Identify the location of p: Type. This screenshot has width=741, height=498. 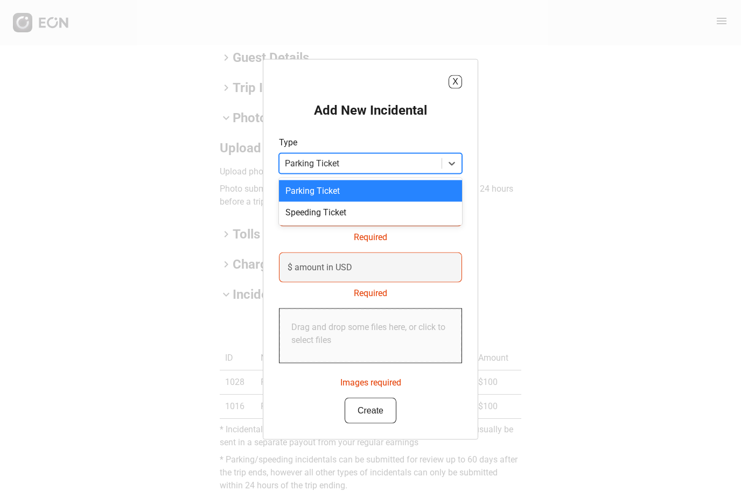
(370, 142).